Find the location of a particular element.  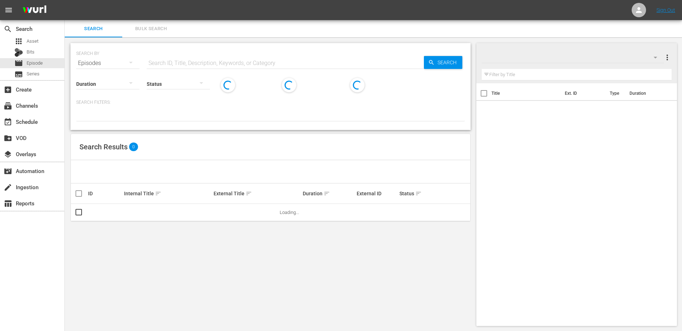

span: 0 is located at coordinates (133, 147).